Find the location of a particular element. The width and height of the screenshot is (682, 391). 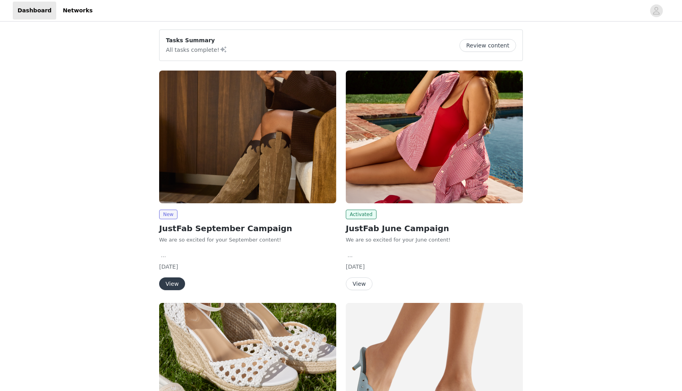

p: All tasks complete! is located at coordinates (197, 49).